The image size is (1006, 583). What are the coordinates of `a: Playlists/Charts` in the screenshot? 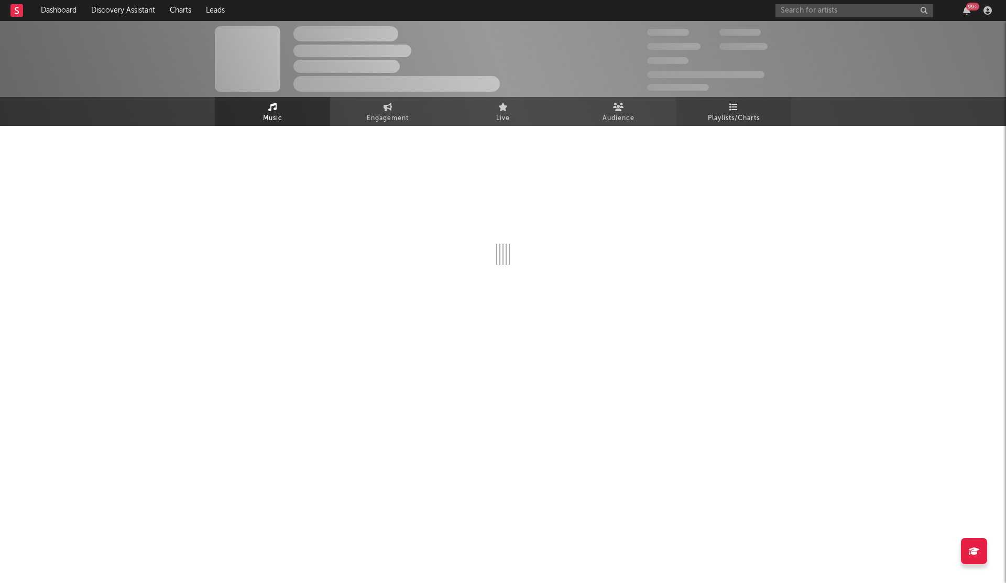 It's located at (734, 111).